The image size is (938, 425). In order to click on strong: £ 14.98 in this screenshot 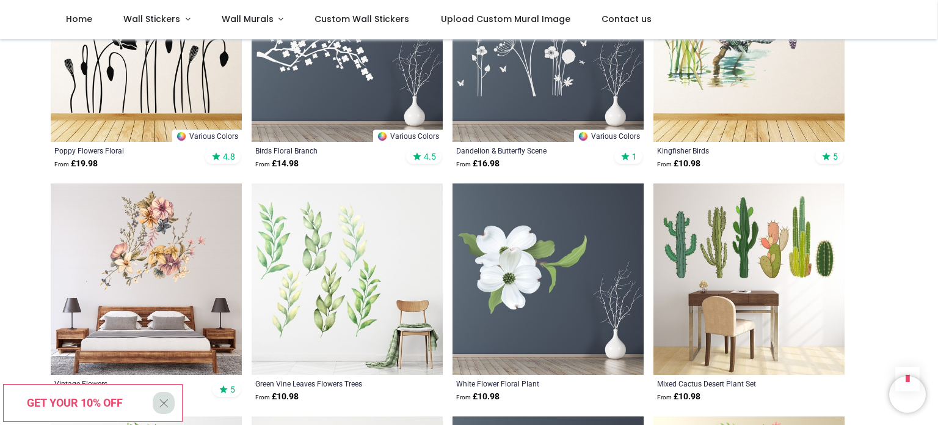, I will do `click(277, 164)`.